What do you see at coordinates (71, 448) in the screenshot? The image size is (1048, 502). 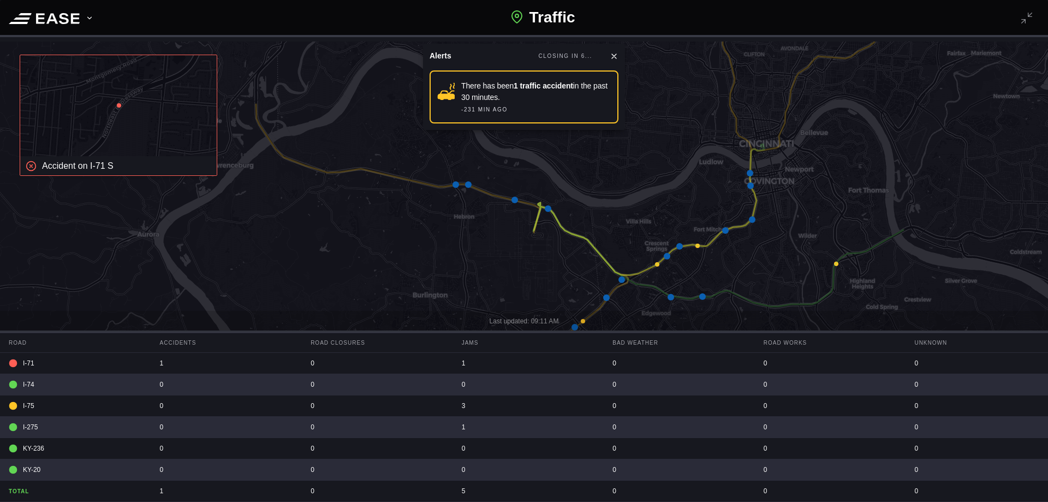 I see `div: KY-236` at bounding box center [71, 448].